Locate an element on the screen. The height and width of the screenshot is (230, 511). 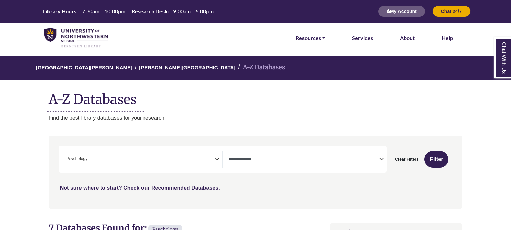
a: Help is located at coordinates (447, 38).